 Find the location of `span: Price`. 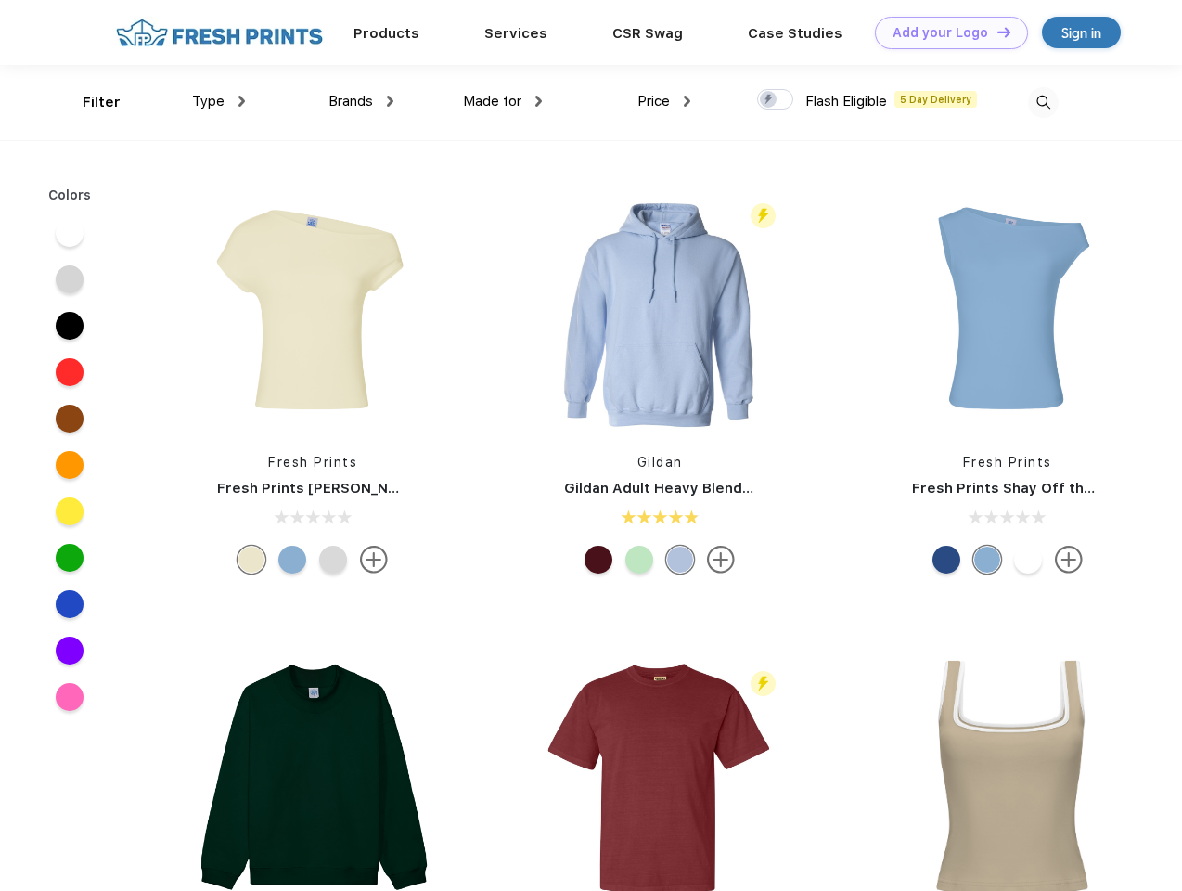

span: Price is located at coordinates (653, 101).